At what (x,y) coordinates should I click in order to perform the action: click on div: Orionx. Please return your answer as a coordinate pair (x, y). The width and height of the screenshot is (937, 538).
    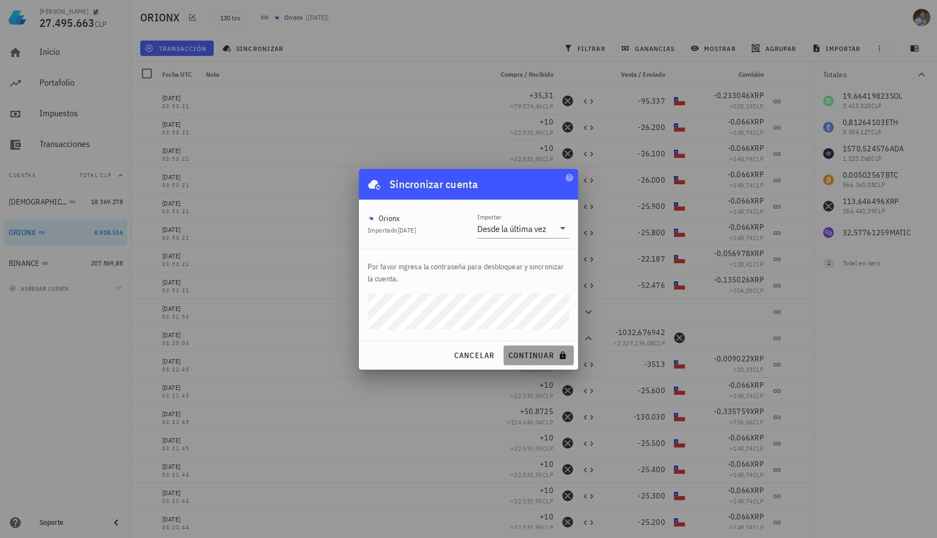
    Looking at the image, I should click on (389, 218).